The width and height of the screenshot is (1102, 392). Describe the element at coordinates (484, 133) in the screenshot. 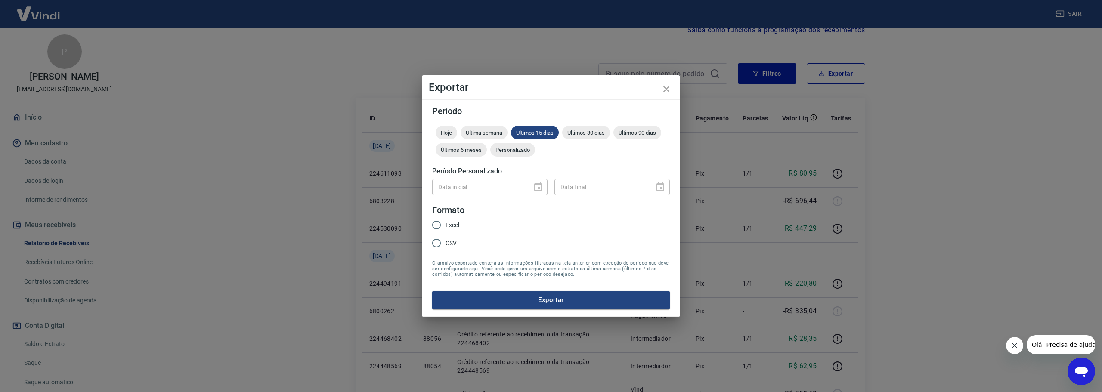

I see `div: Última semana` at that location.